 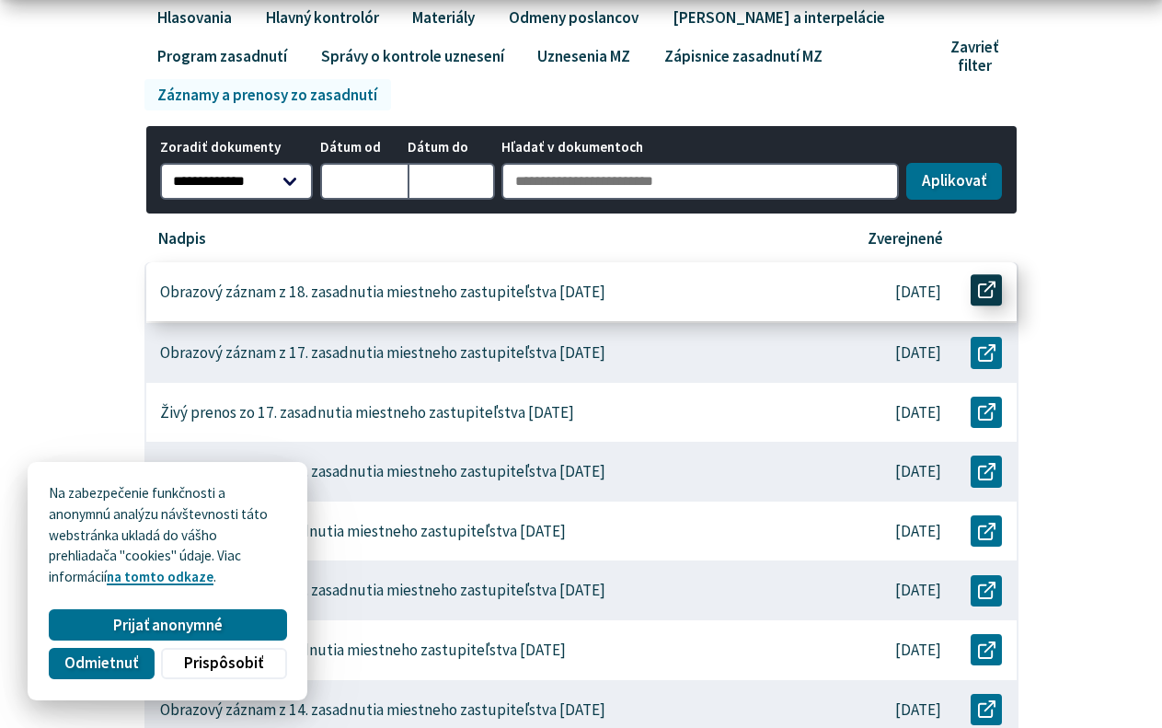 What do you see at coordinates (223, 56) in the screenshot?
I see `a: Program zasadnutí` at bounding box center [223, 56].